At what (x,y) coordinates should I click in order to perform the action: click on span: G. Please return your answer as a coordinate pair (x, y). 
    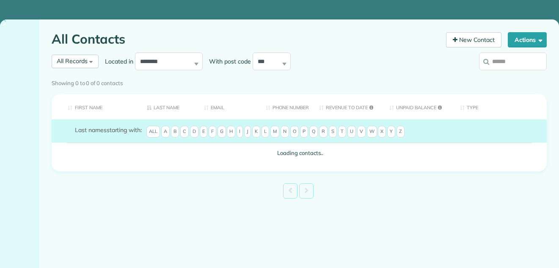
    Looking at the image, I should click on (222, 132).